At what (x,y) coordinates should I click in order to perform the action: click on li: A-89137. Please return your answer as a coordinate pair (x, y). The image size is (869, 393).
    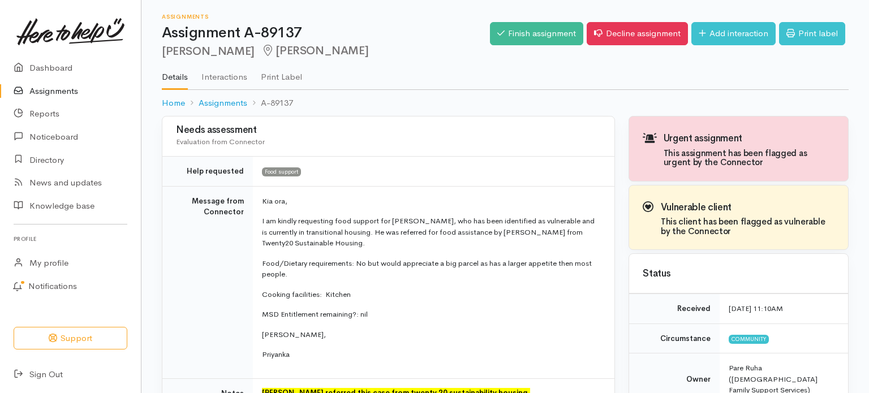
    Looking at the image, I should click on (270, 103).